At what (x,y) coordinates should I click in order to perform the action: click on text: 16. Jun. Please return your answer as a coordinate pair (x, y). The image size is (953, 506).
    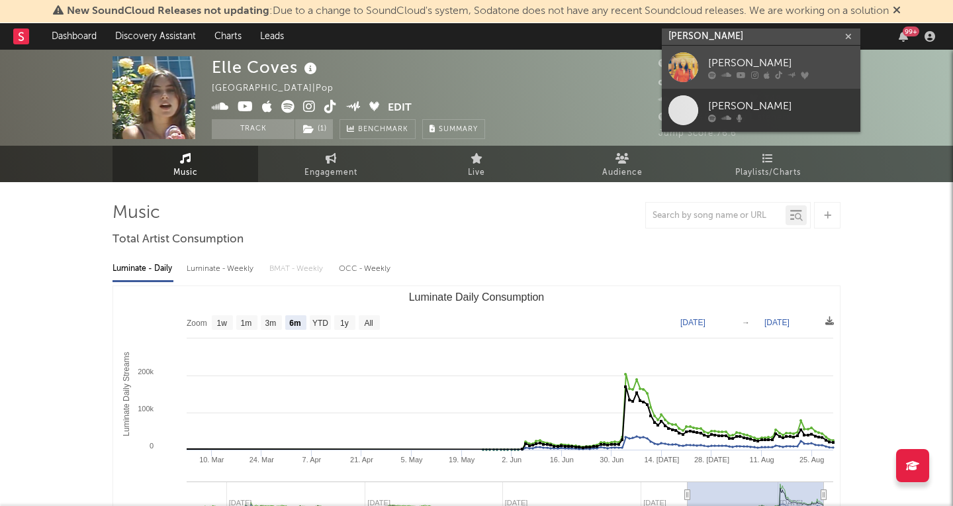
    Looking at the image, I should click on (562, 459).